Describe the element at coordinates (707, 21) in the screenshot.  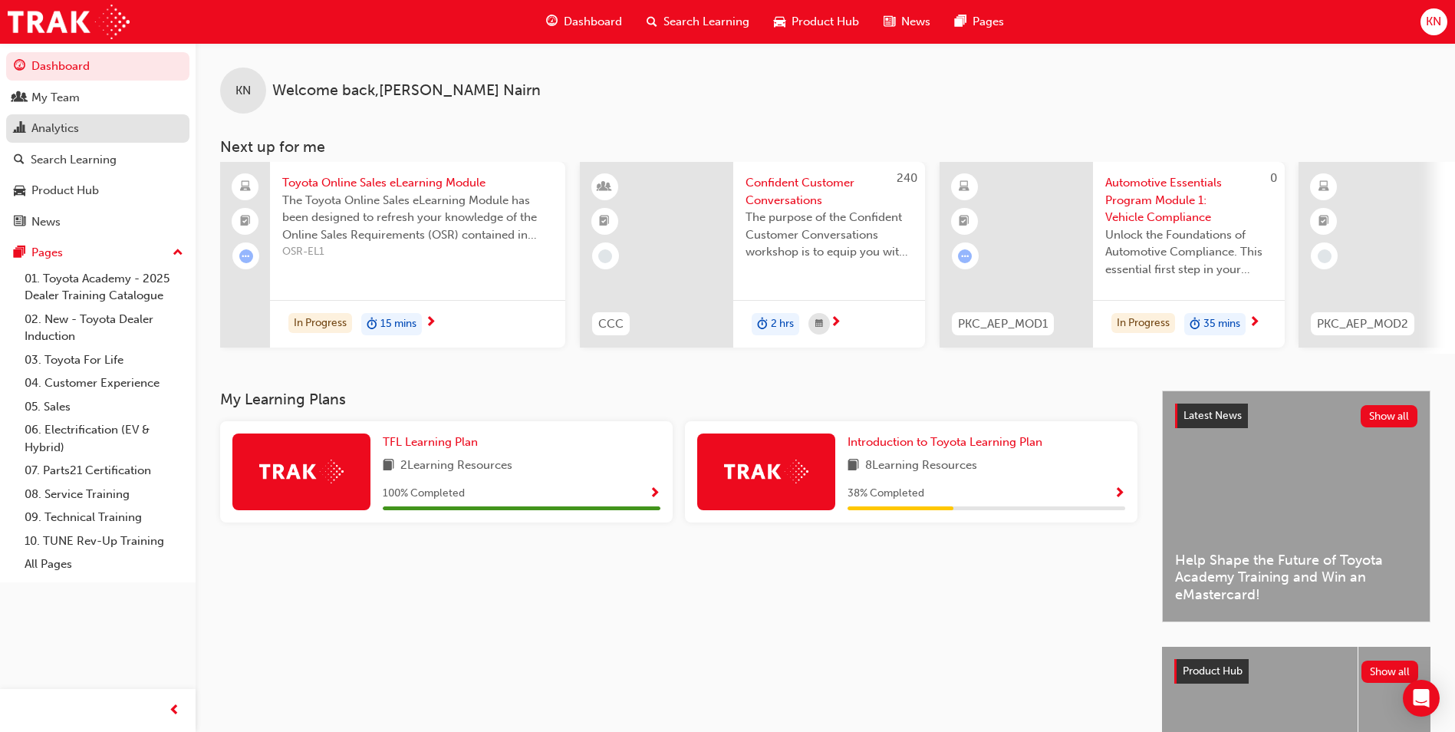
I see `span: Search Learning` at that location.